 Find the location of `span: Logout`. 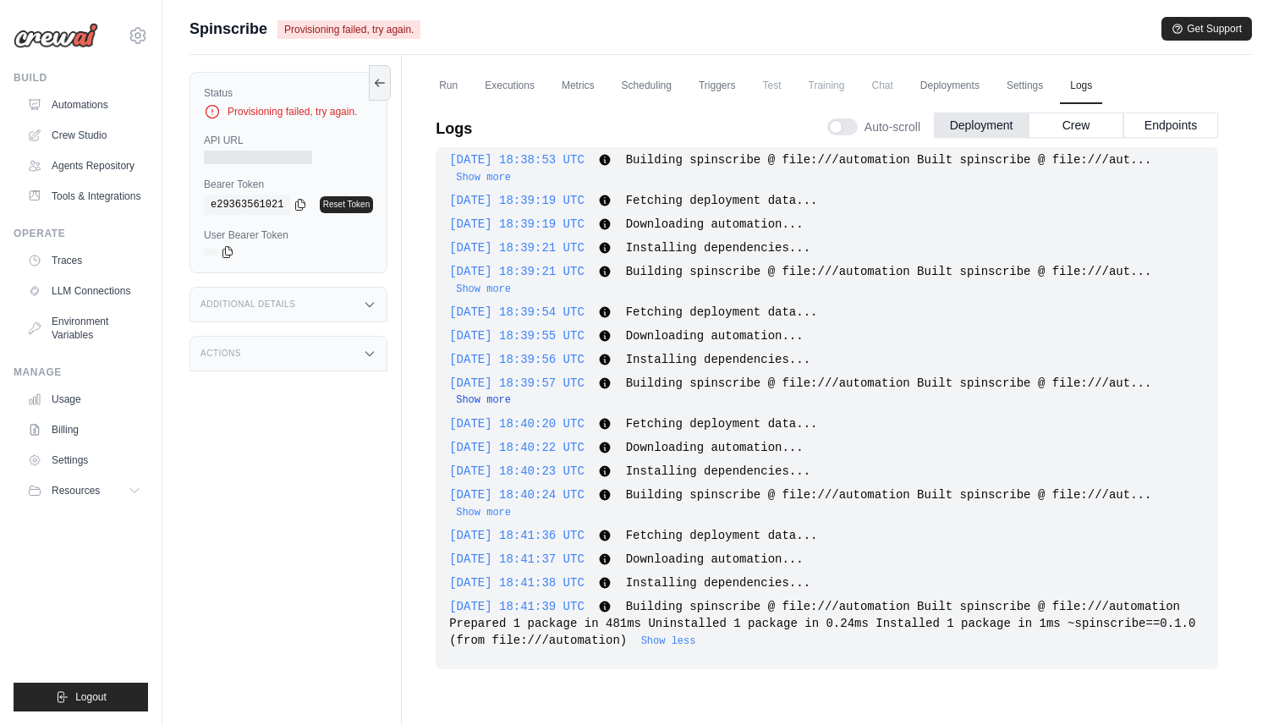

span: Logout is located at coordinates (91, 697).